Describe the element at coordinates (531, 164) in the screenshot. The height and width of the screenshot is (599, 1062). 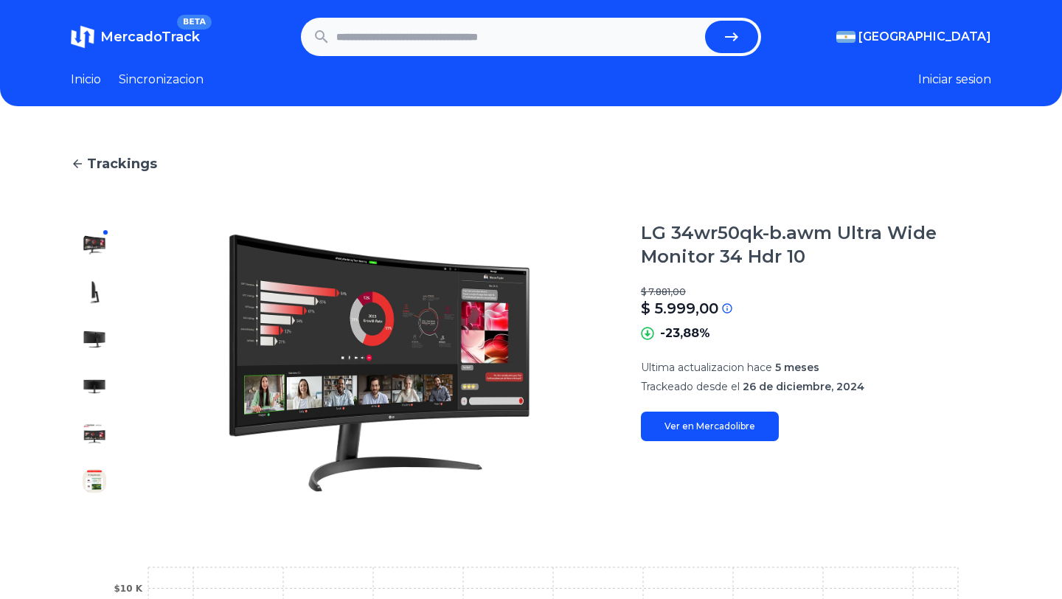
I see `a: Trackings` at that location.